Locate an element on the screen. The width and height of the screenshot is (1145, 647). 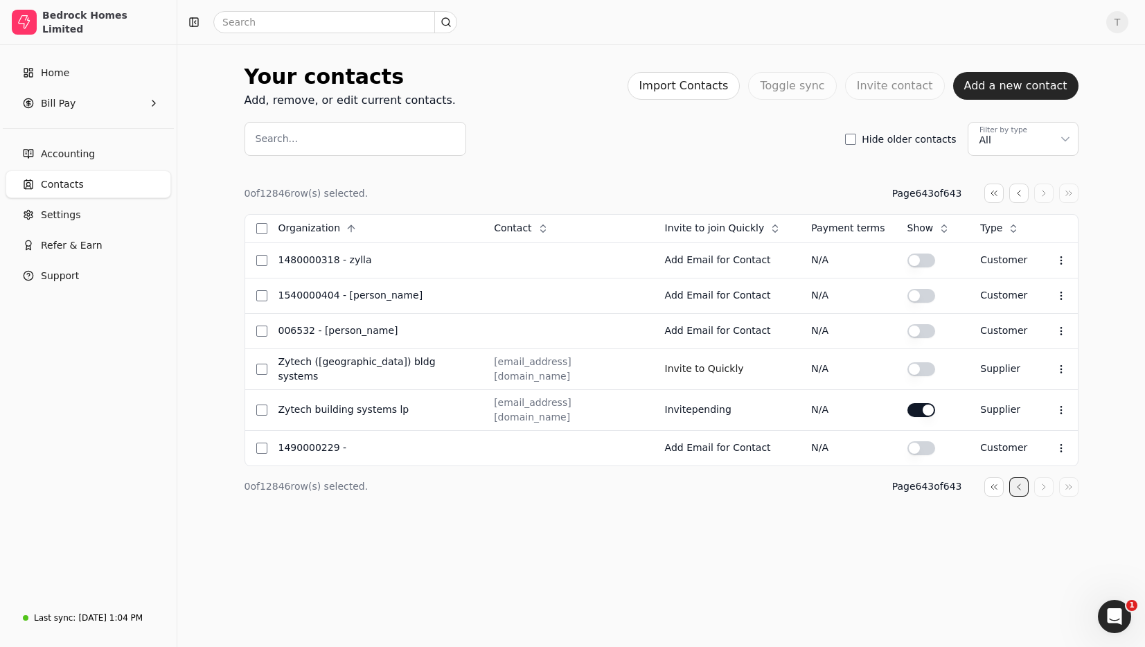
button: T is located at coordinates (1118, 22).